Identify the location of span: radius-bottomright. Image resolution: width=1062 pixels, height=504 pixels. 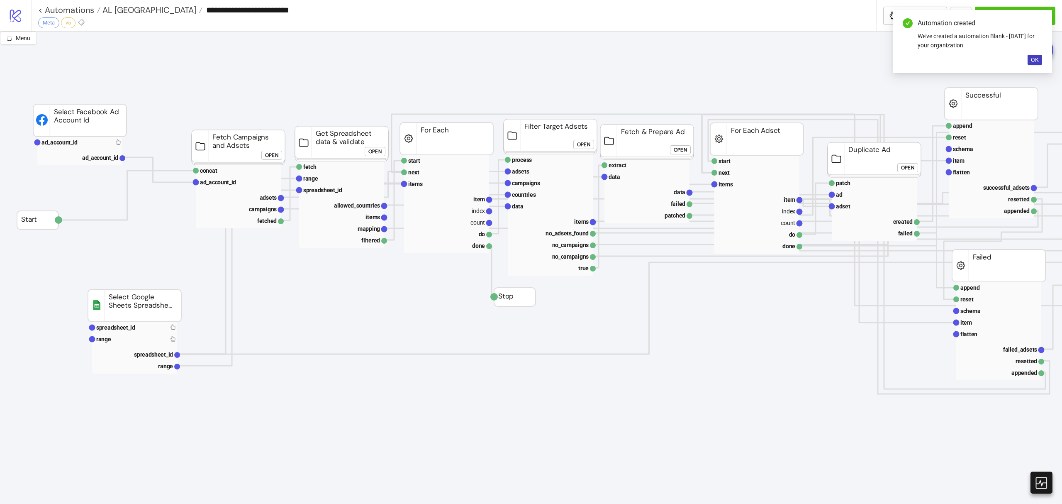
(10, 38).